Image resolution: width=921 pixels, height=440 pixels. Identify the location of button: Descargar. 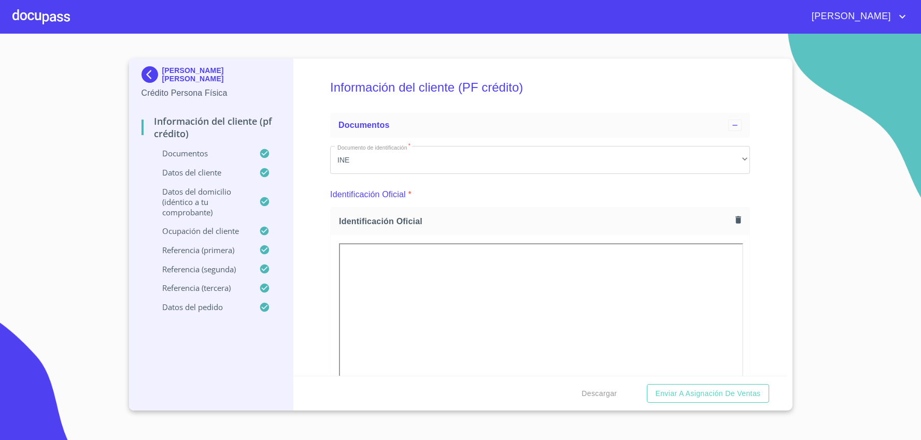
(599, 394).